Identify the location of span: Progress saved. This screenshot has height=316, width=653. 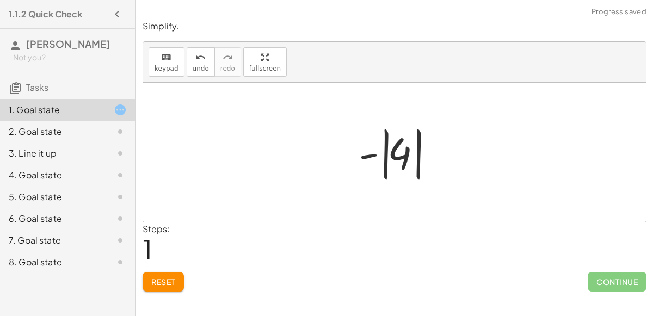
(619, 12).